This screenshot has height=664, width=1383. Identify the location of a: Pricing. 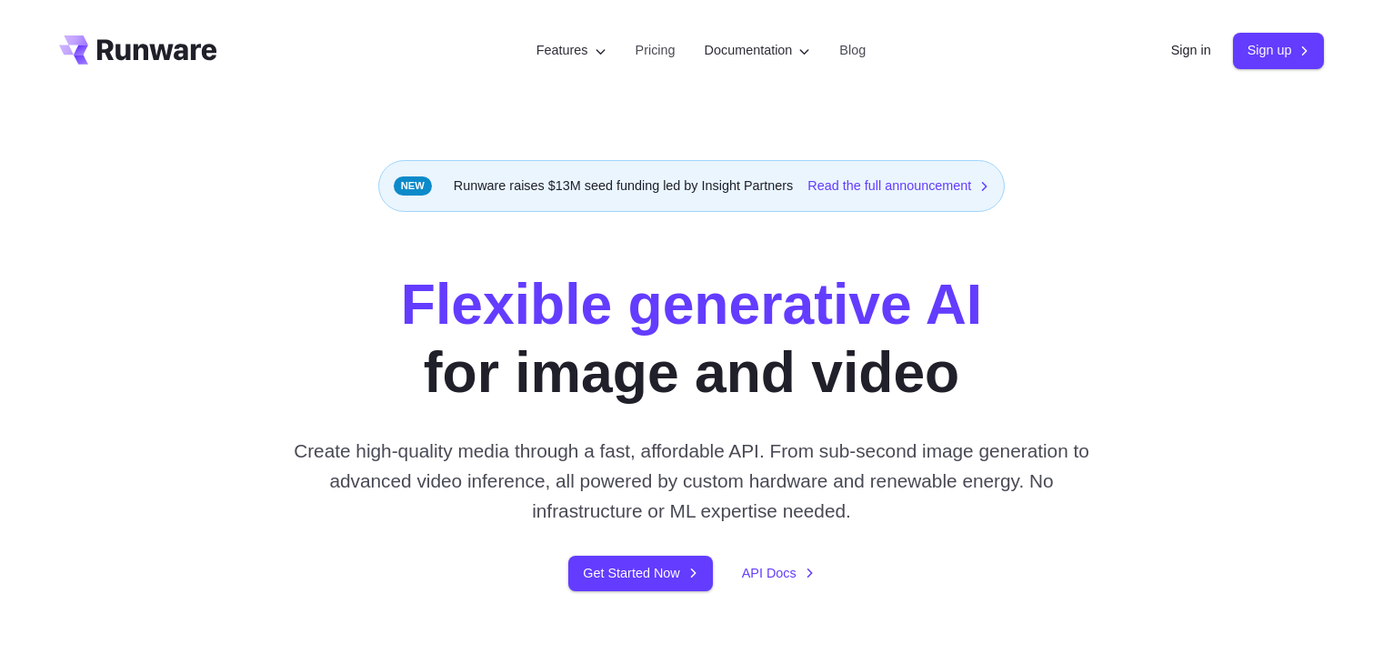
(655, 50).